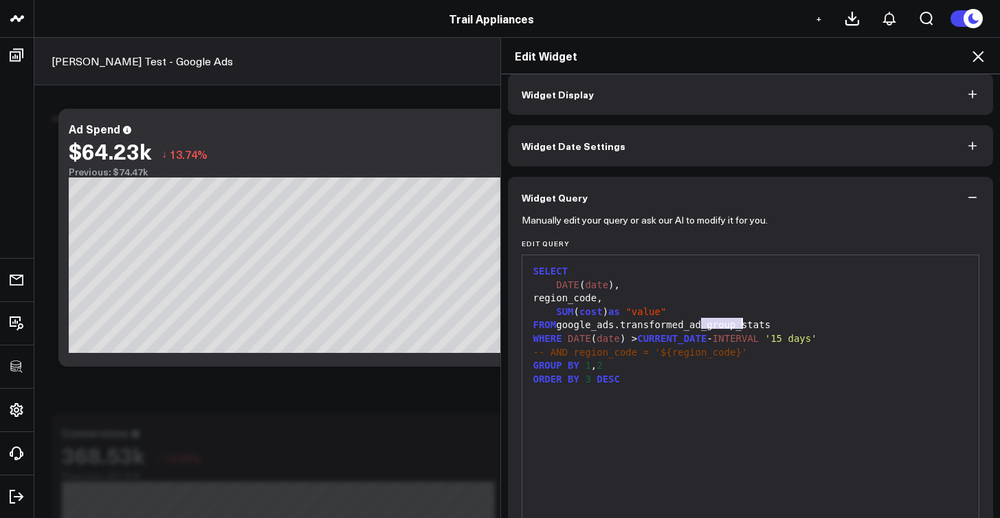 The height and width of the screenshot is (518, 1000). I want to click on span: SUM, so click(564, 311).